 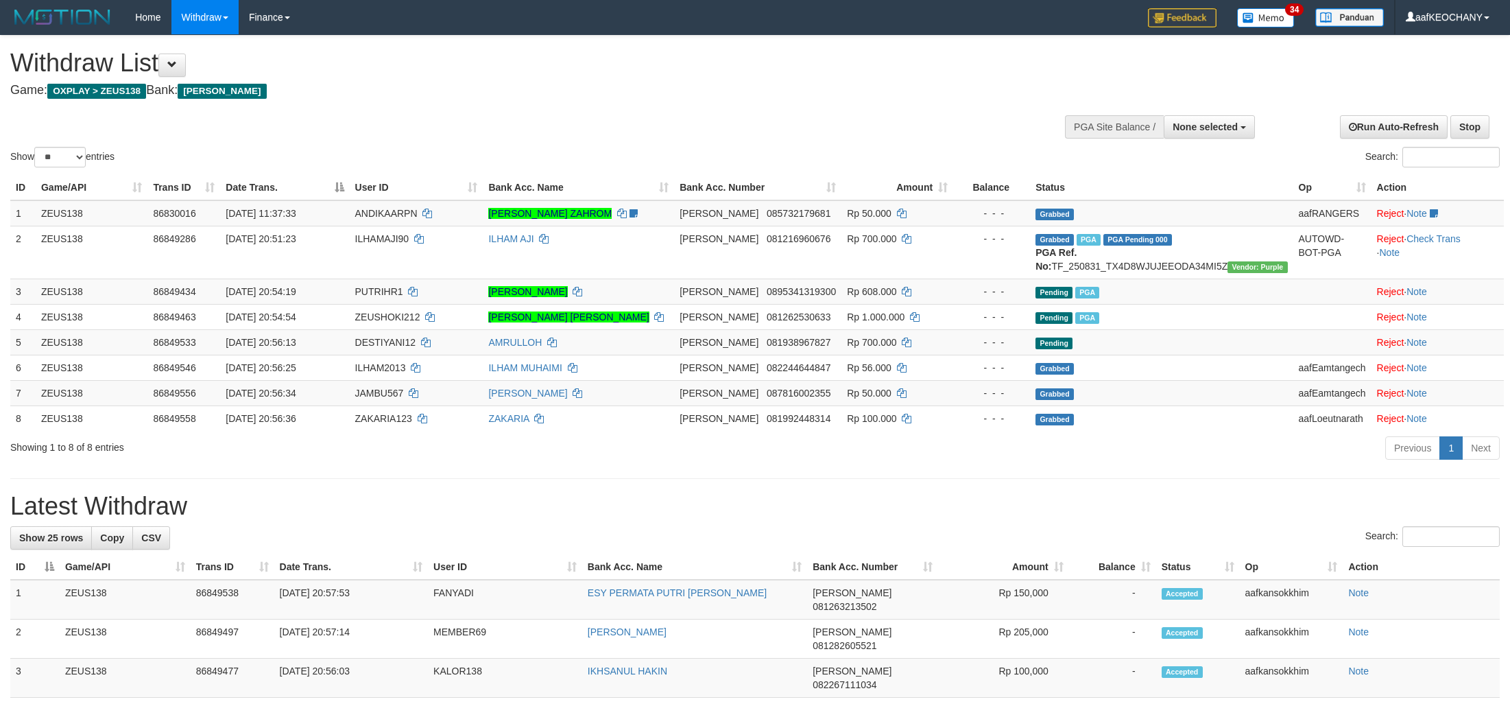 What do you see at coordinates (755, 506) in the screenshot?
I see `h1: Latest Withdraw` at bounding box center [755, 506].